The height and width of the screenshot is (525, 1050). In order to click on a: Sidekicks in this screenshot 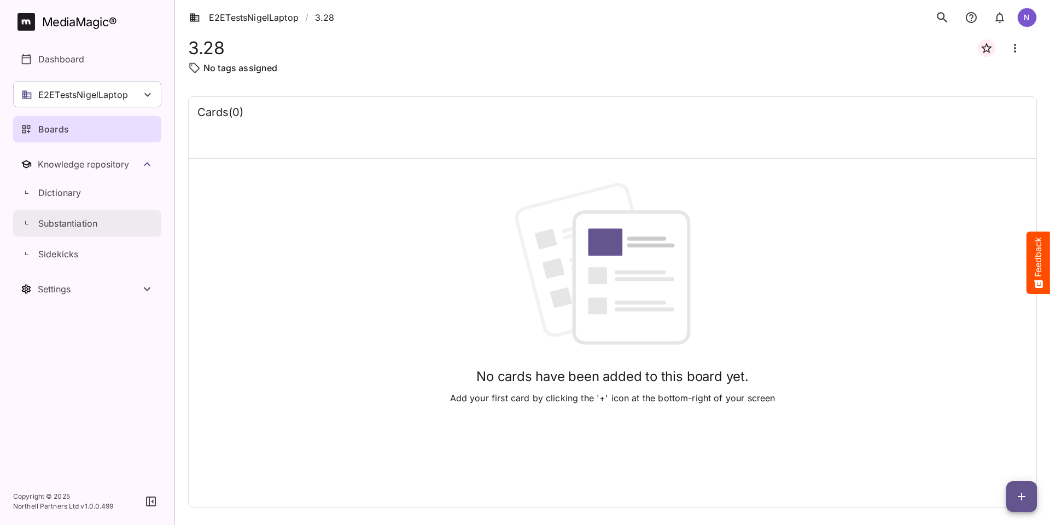, I will do `click(87, 254)`.